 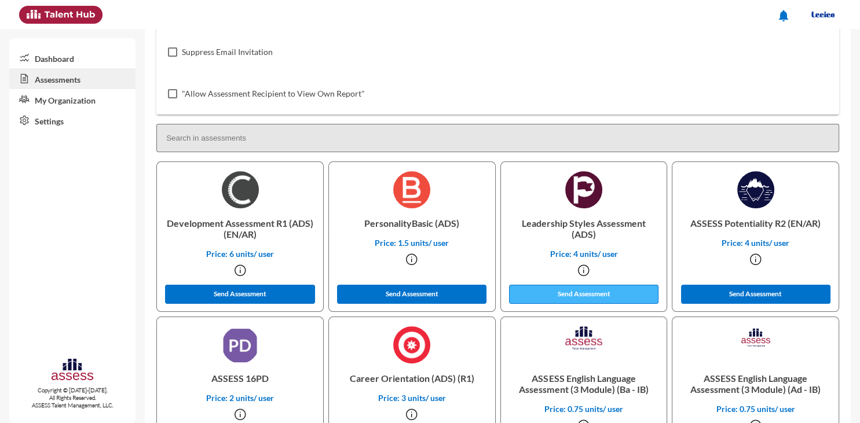 What do you see at coordinates (755, 384) in the screenshot?
I see `p: ASSESS English Language Assessment (3 Module) (Ad - IB)` at bounding box center [755, 384].